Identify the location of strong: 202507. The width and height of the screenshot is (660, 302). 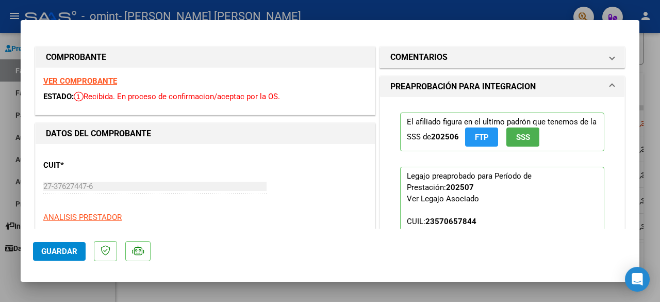
(460, 187).